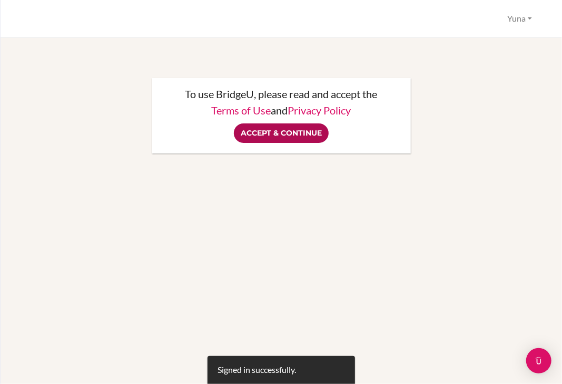 This screenshot has width=562, height=384. What do you see at coordinates (281, 133) in the screenshot?
I see `input: Accept & Continue` at bounding box center [281, 133].